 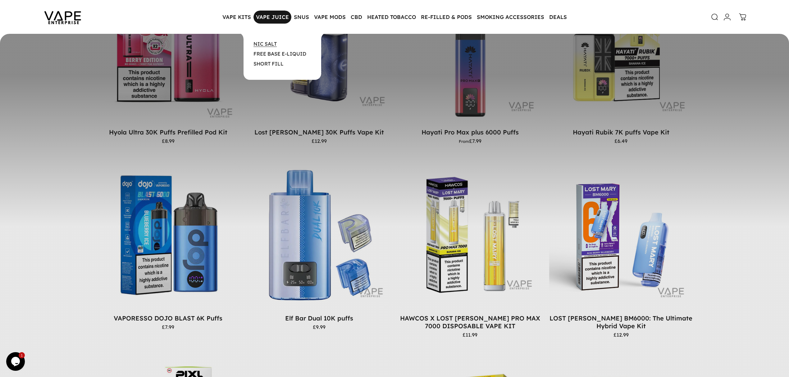 I want to click on a: DEALS, so click(x=558, y=17).